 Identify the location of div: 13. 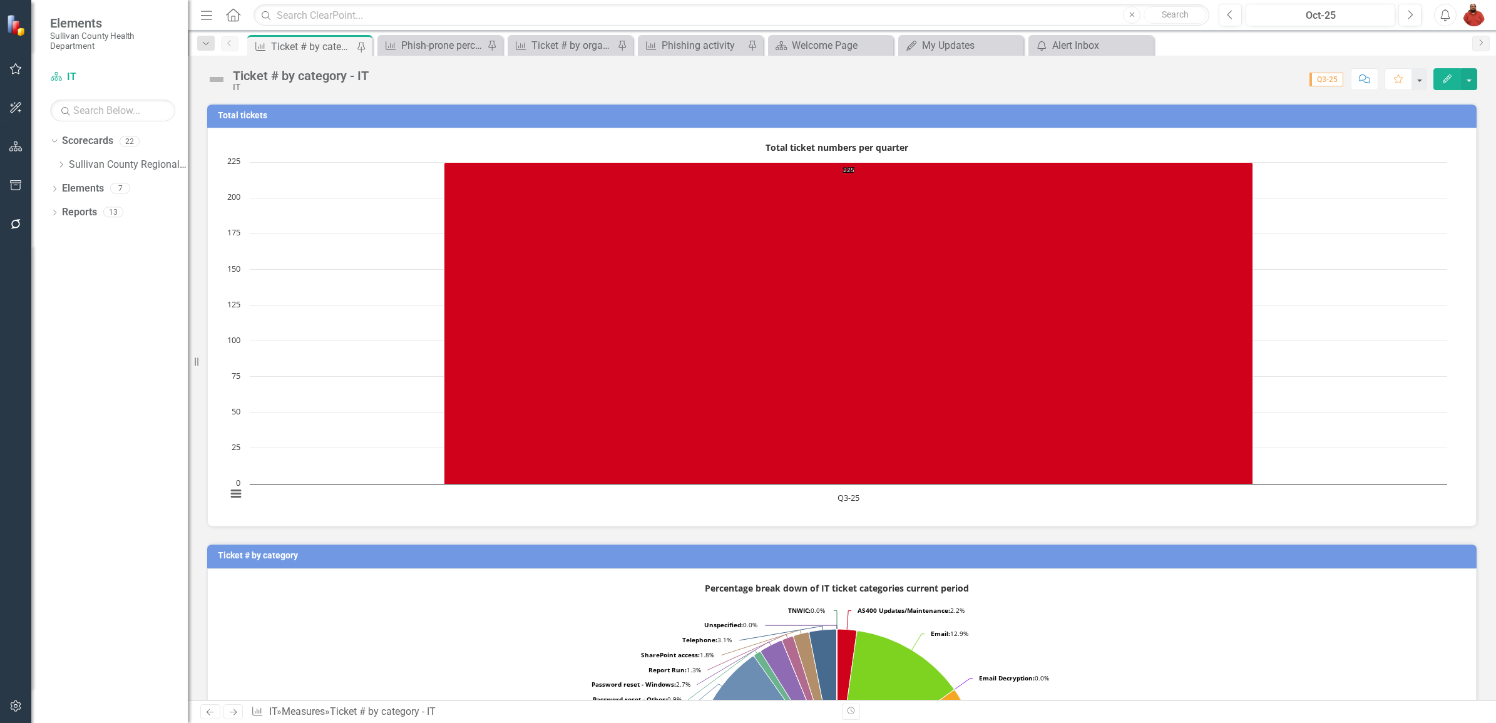
(113, 212).